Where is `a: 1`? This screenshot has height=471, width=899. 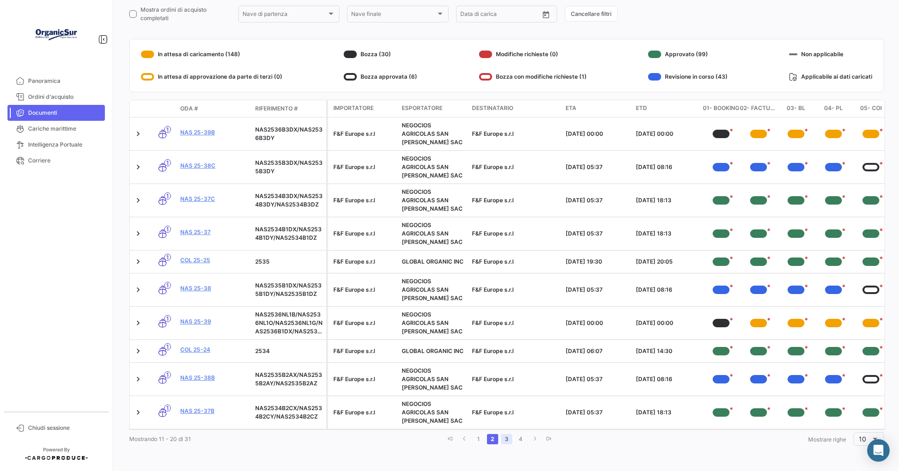 a: 1 is located at coordinates (479, 439).